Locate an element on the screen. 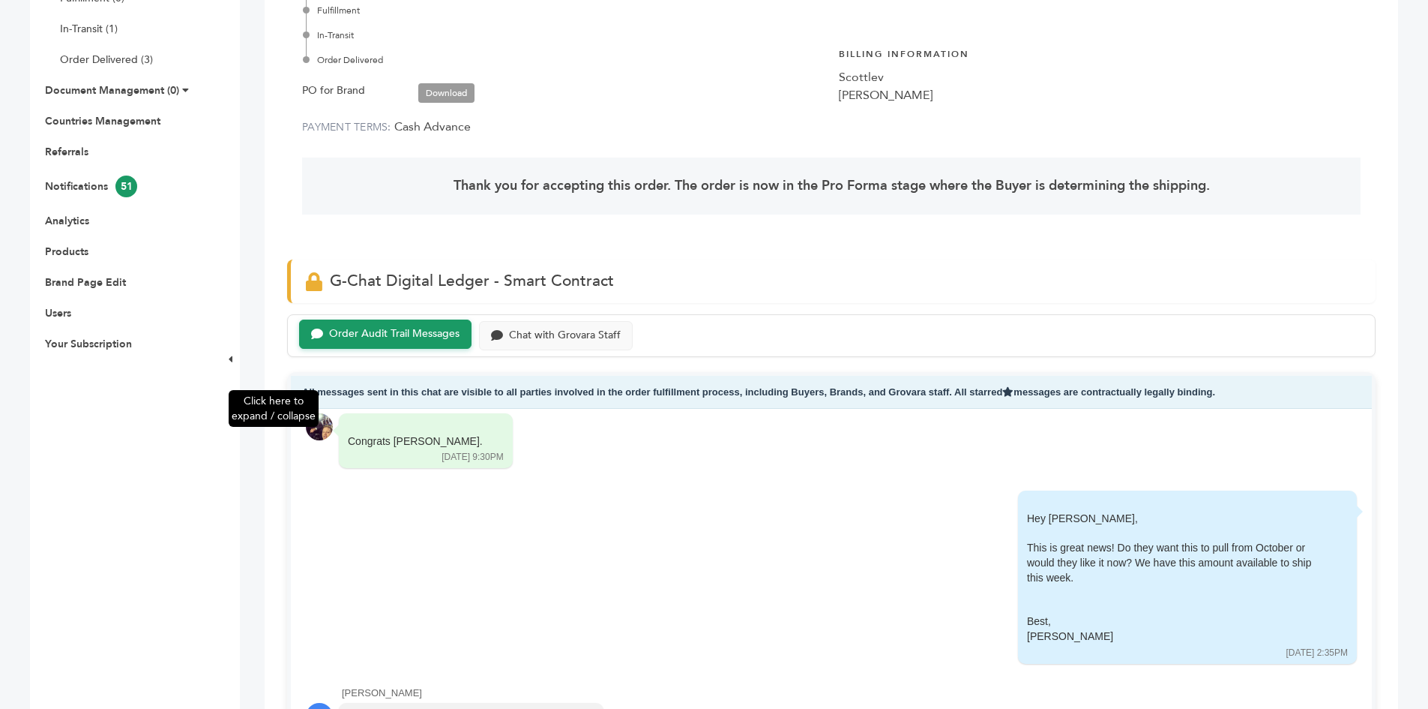 The image size is (1428, 709). div: In-Transit is located at coordinates (565, 35).